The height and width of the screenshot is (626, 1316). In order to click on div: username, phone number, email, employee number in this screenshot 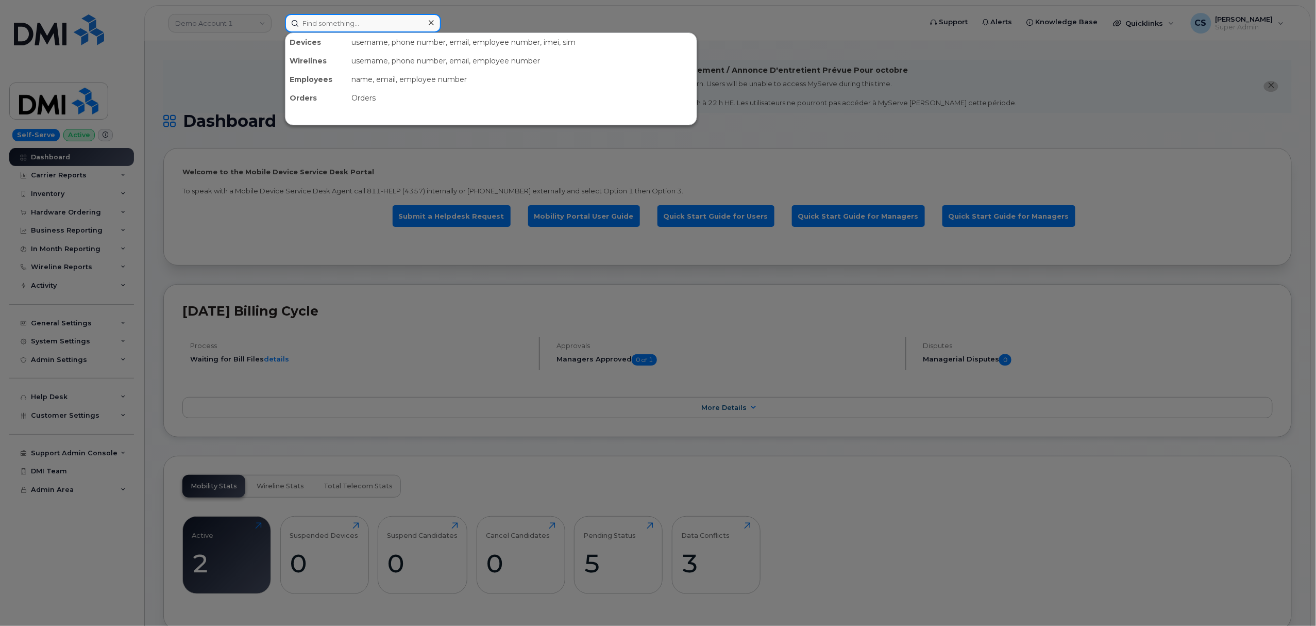, I will do `click(522, 61)`.